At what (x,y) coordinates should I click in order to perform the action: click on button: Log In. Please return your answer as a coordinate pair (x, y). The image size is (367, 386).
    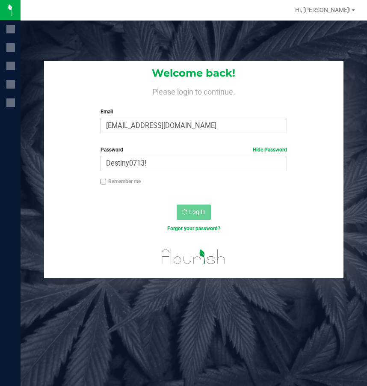
    Looking at the image, I should click on (194, 212).